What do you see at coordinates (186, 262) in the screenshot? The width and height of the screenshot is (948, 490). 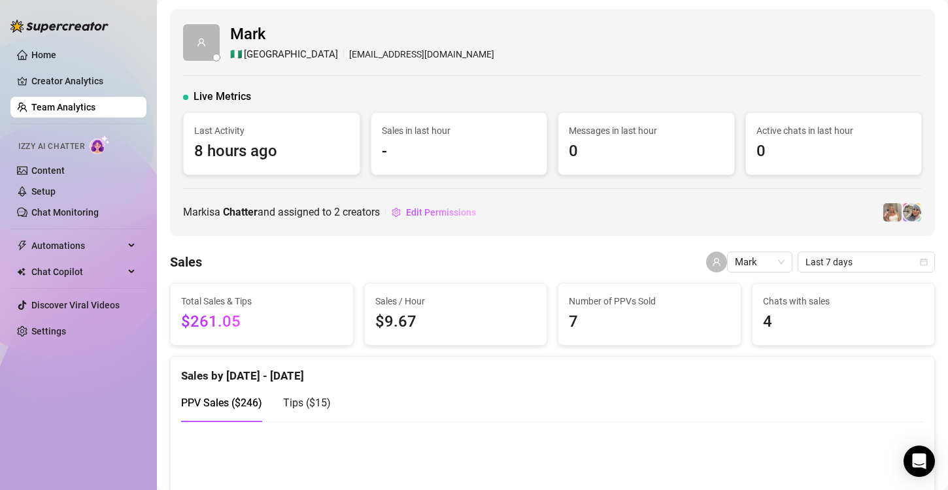 I see `h4: Sales` at bounding box center [186, 262].